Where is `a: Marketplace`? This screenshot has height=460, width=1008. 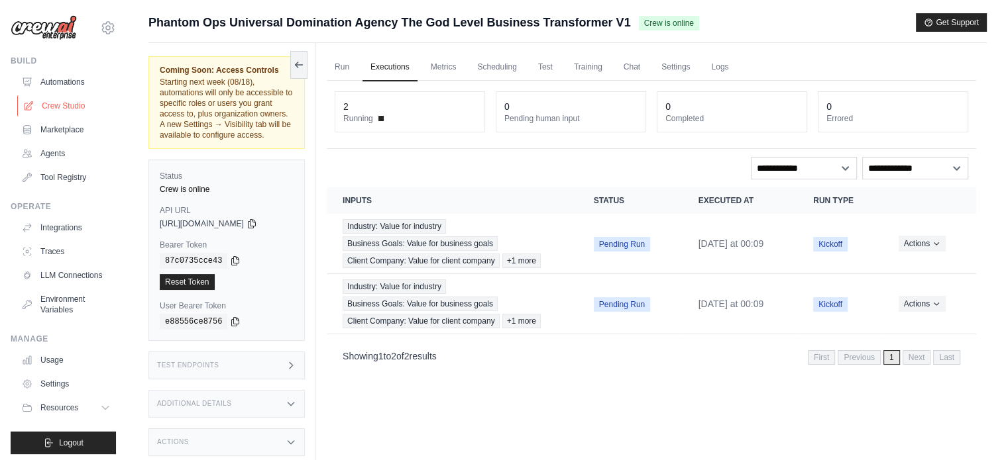 a: Marketplace is located at coordinates (66, 130).